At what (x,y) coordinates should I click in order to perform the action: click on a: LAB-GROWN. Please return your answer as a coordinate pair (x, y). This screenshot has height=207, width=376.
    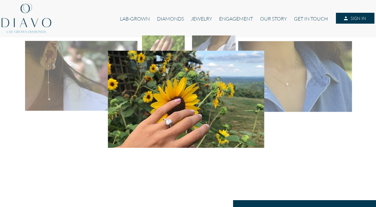
    Looking at the image, I should click on (135, 19).